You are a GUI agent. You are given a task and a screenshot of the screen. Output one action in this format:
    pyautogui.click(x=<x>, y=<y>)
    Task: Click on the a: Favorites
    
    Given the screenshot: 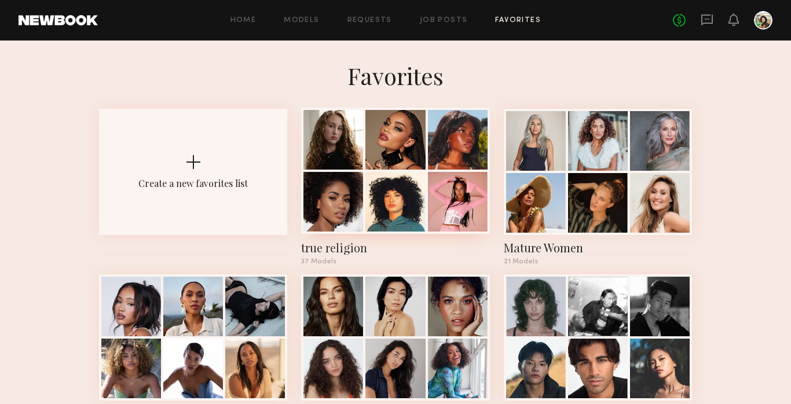 What is the action you would take?
    pyautogui.click(x=518, y=20)
    